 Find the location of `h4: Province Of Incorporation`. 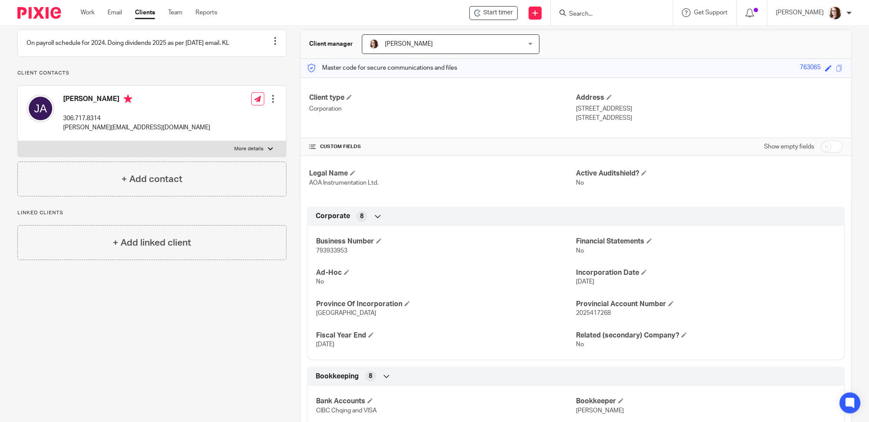

h4: Province Of Incorporation is located at coordinates (446, 304).